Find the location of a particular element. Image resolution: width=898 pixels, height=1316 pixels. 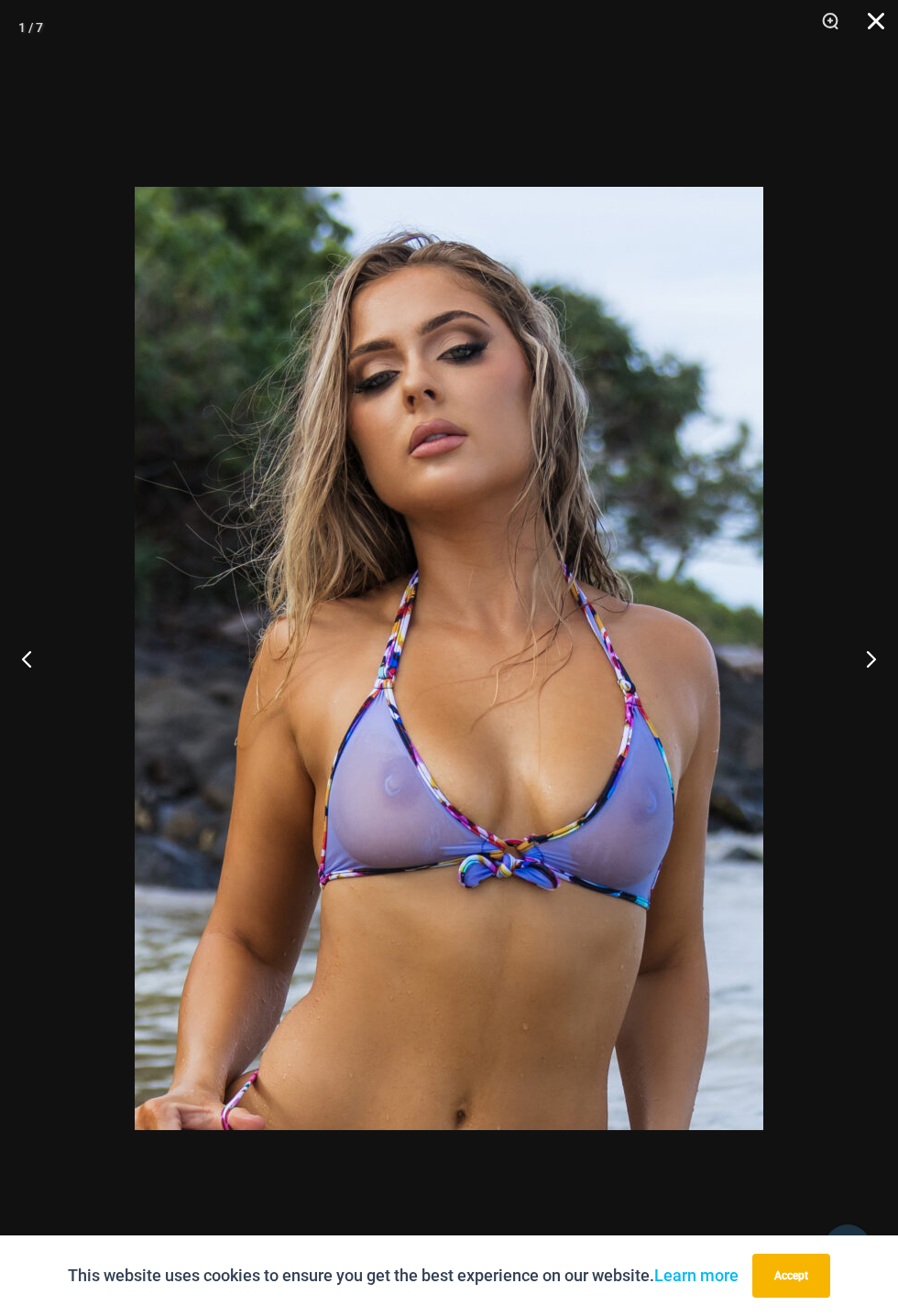

div: 1 / 7 is located at coordinates (30, 27).